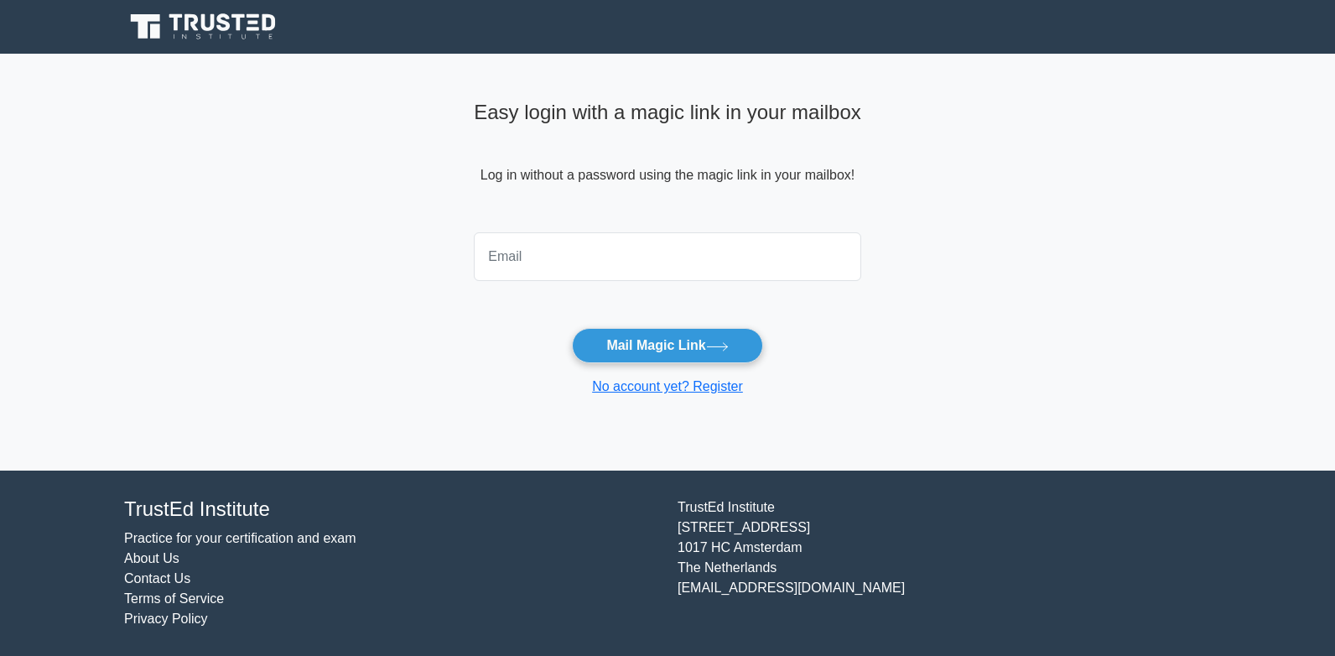 This screenshot has width=1335, height=656. Describe the element at coordinates (667, 346) in the screenshot. I see `button: Mail Magic Link` at that location.